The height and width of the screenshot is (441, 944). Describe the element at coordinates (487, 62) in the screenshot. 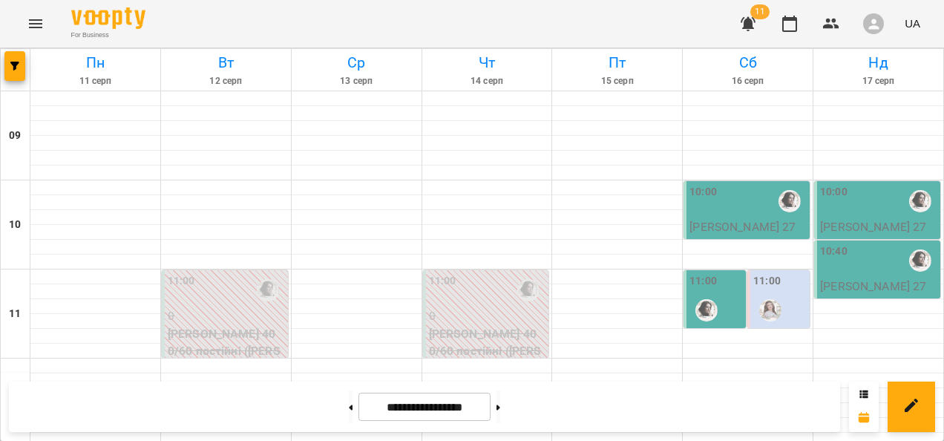

I see `h6: Чт` at that location.